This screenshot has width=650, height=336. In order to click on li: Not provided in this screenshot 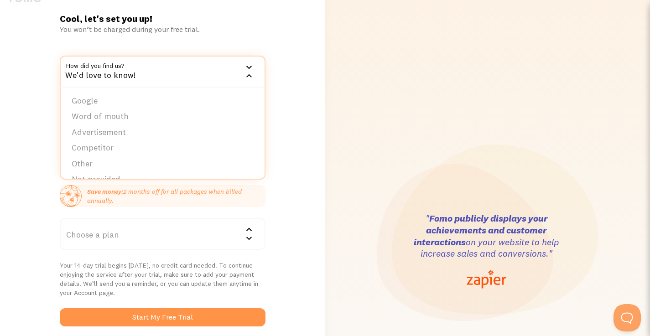, I will do `click(162, 179)`.